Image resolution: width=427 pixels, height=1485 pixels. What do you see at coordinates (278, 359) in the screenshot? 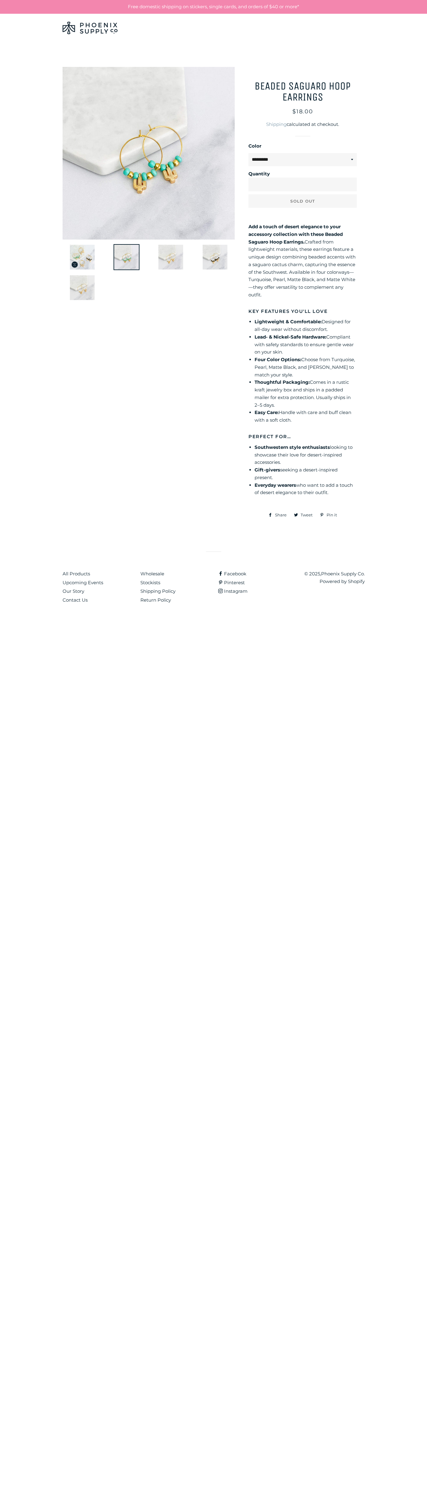
I see `strong: Four Color Options:` at bounding box center [278, 359].